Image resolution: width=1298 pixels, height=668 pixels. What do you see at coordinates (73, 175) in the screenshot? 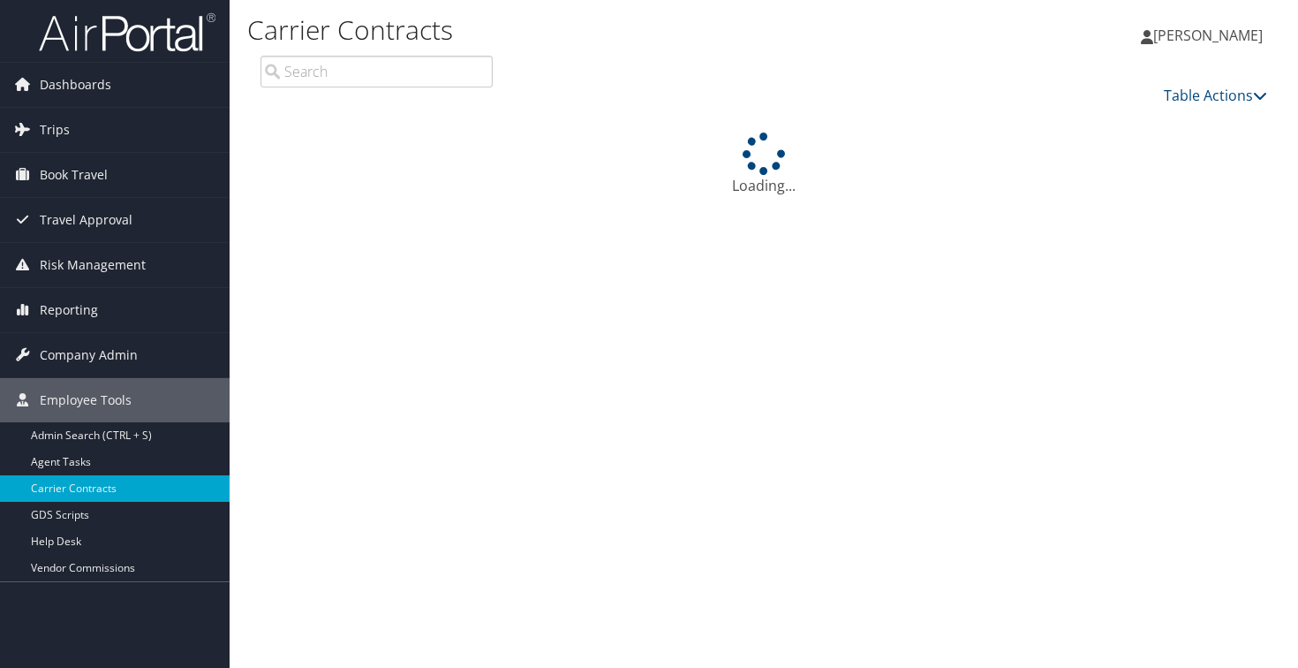
I see `span: Book Travel` at bounding box center [73, 175].